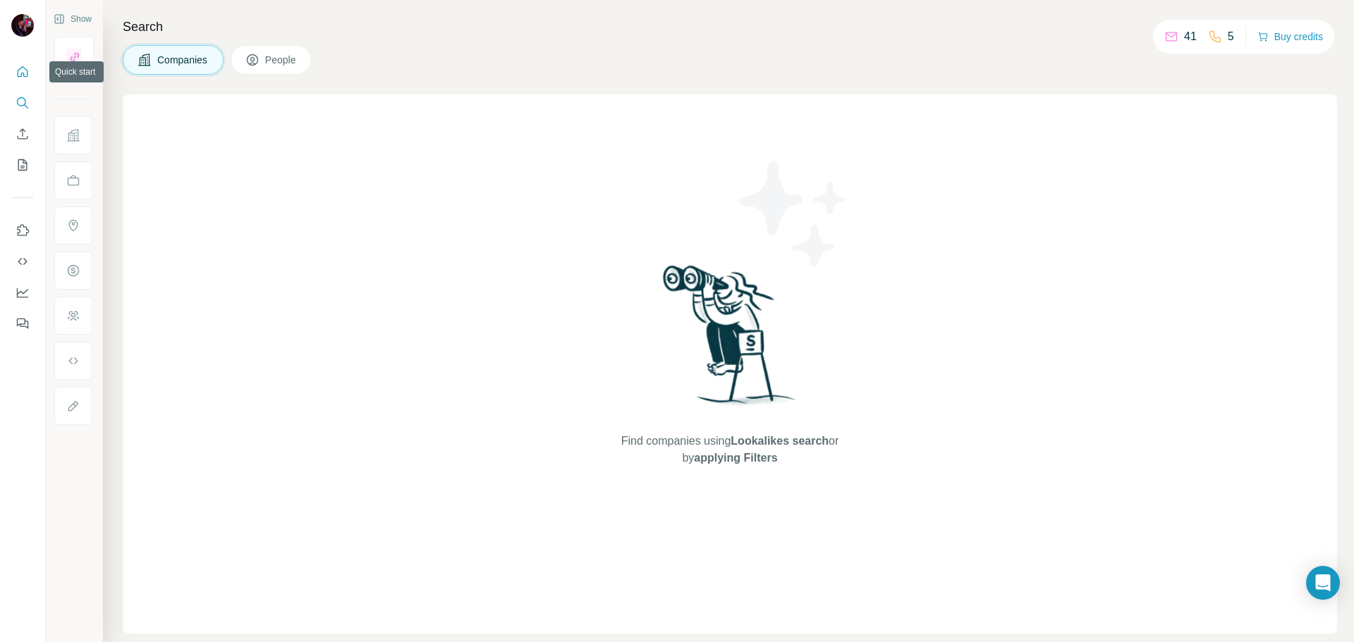 Image resolution: width=1354 pixels, height=642 pixels. I want to click on h4: Search, so click(730, 27).